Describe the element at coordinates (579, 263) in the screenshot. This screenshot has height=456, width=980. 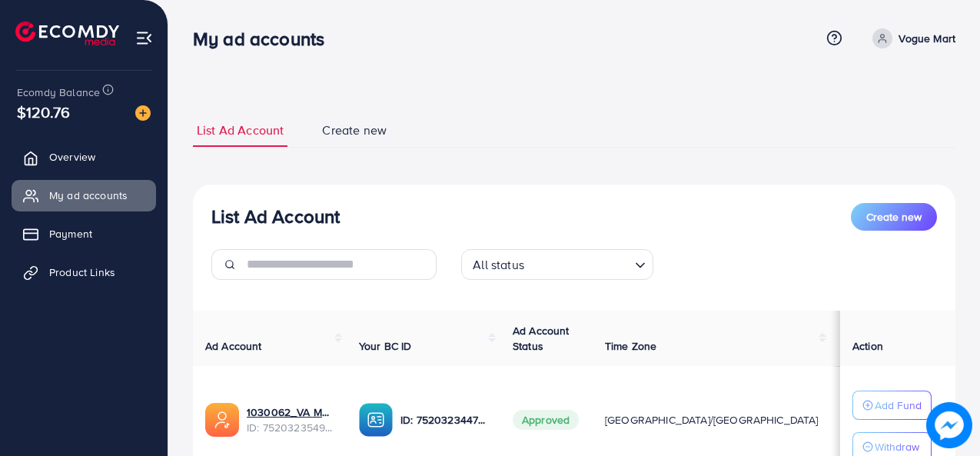
I see `input: Search for option` at that location.